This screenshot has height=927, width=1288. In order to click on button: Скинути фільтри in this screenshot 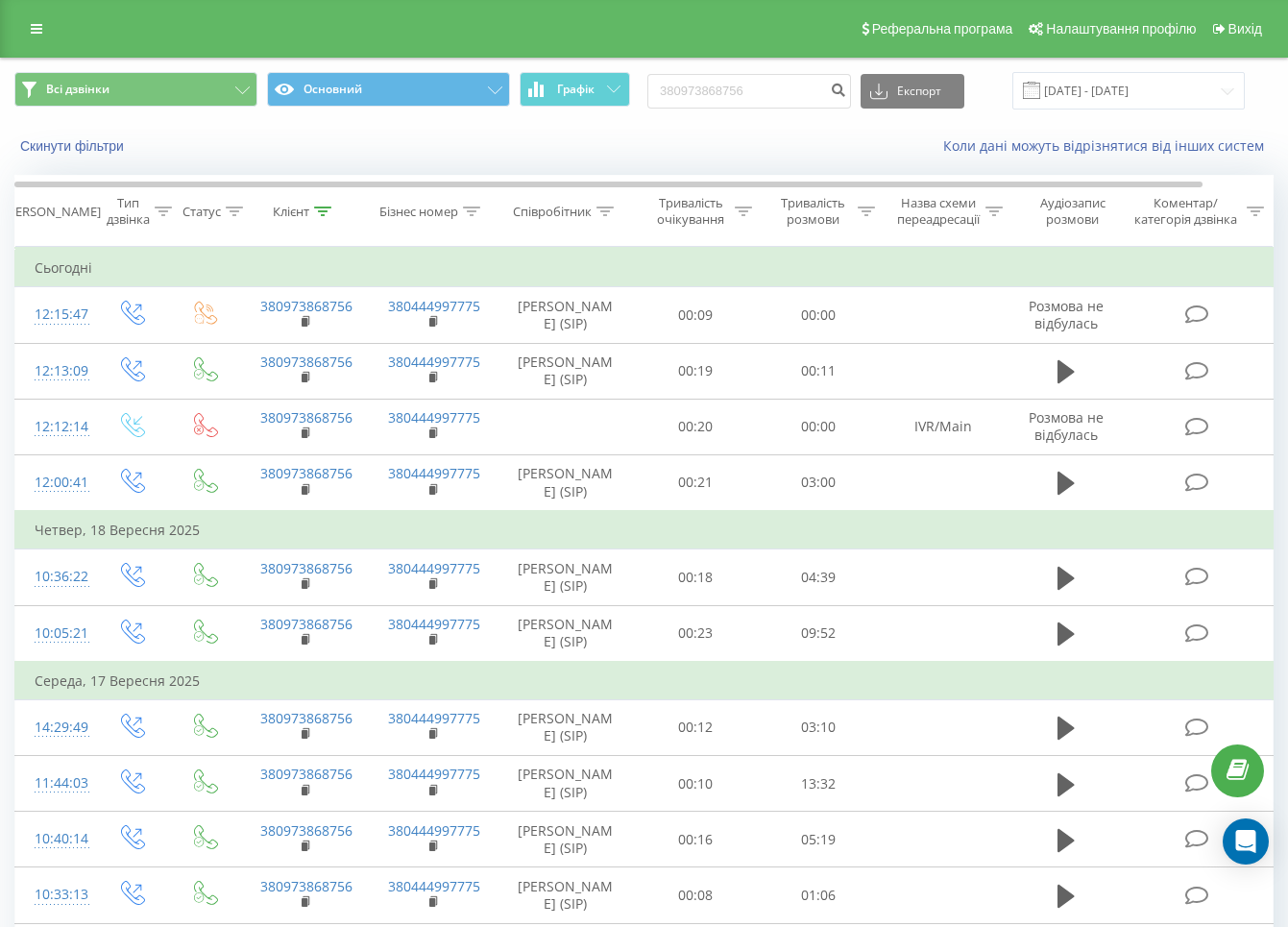, I will do `click(74, 146)`.